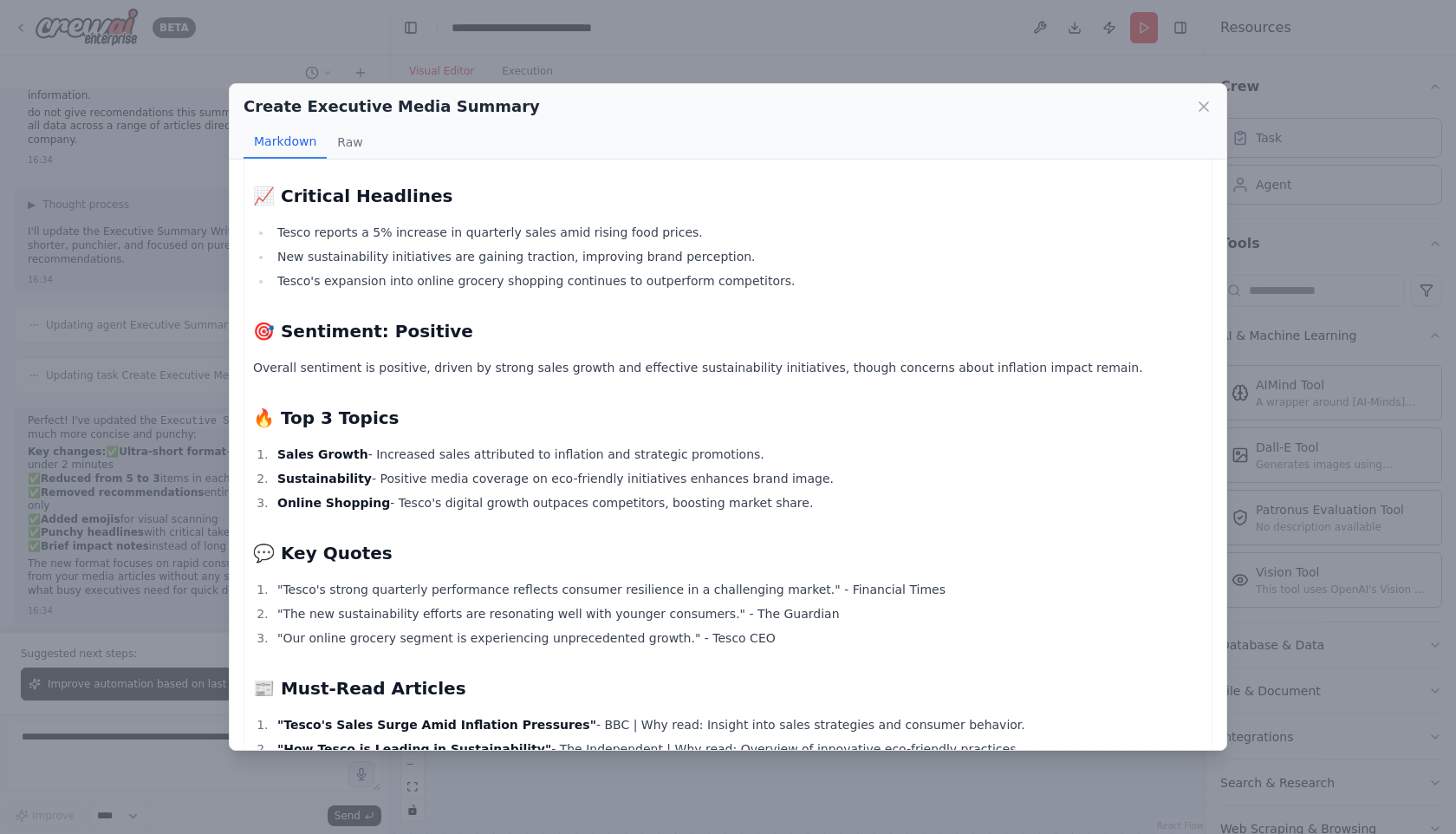 The height and width of the screenshot is (834, 1456). I want to click on li: Tesco reports a 5% increase in quarterly sales amid rising food prices., so click(738, 232).